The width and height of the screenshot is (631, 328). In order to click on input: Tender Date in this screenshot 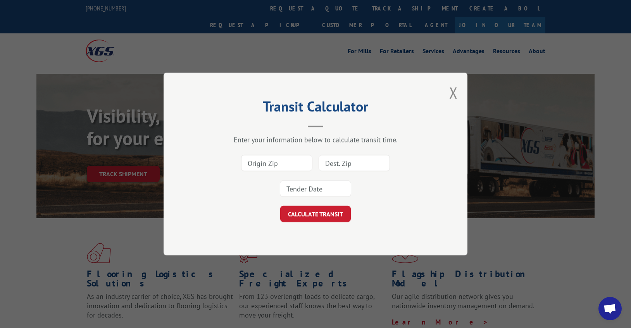, I will do `click(316, 188)`.